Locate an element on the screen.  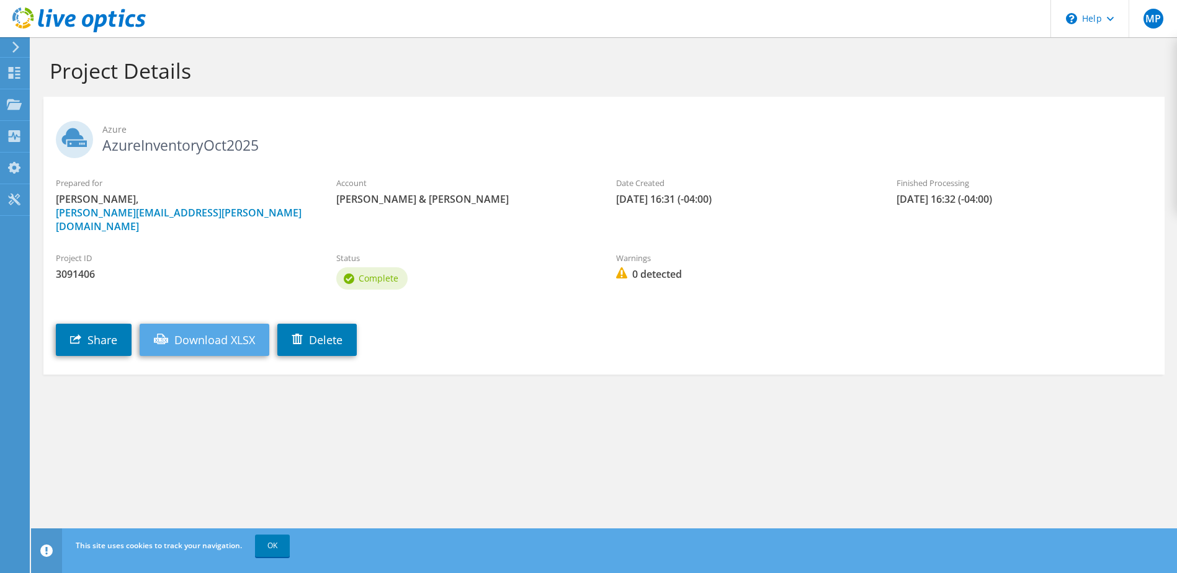
label: Account is located at coordinates (464, 183).